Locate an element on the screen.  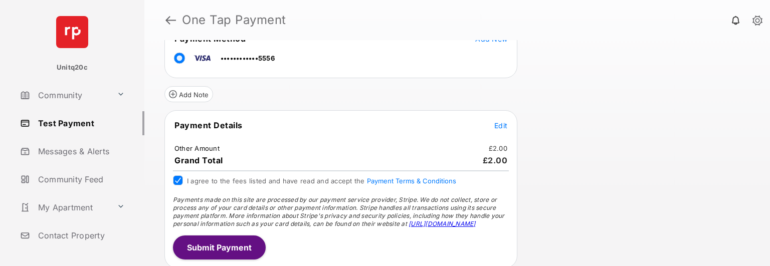
button: I agree to the fees listed and have read and accept the is located at coordinates (412, 181).